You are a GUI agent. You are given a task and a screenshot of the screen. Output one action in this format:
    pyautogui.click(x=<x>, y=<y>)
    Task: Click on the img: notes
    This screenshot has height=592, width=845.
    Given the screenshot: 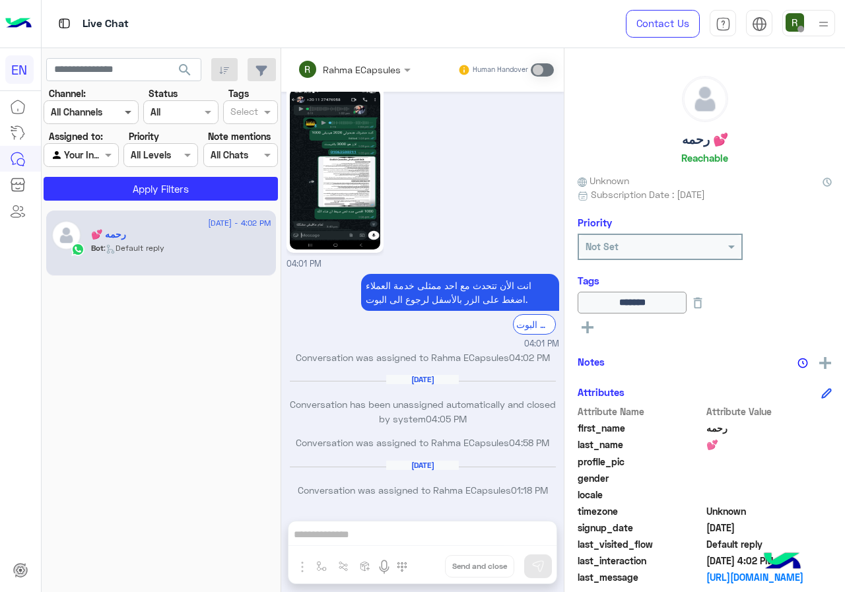 What is the action you would take?
    pyautogui.click(x=802, y=363)
    